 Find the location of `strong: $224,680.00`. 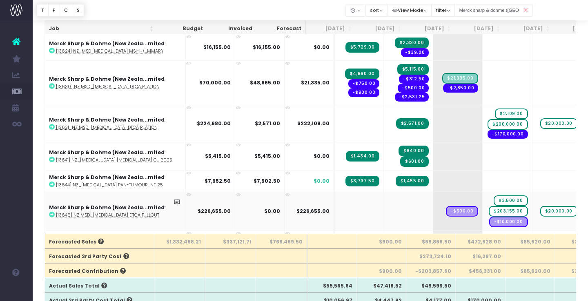

strong: $224,680.00 is located at coordinates (214, 123).